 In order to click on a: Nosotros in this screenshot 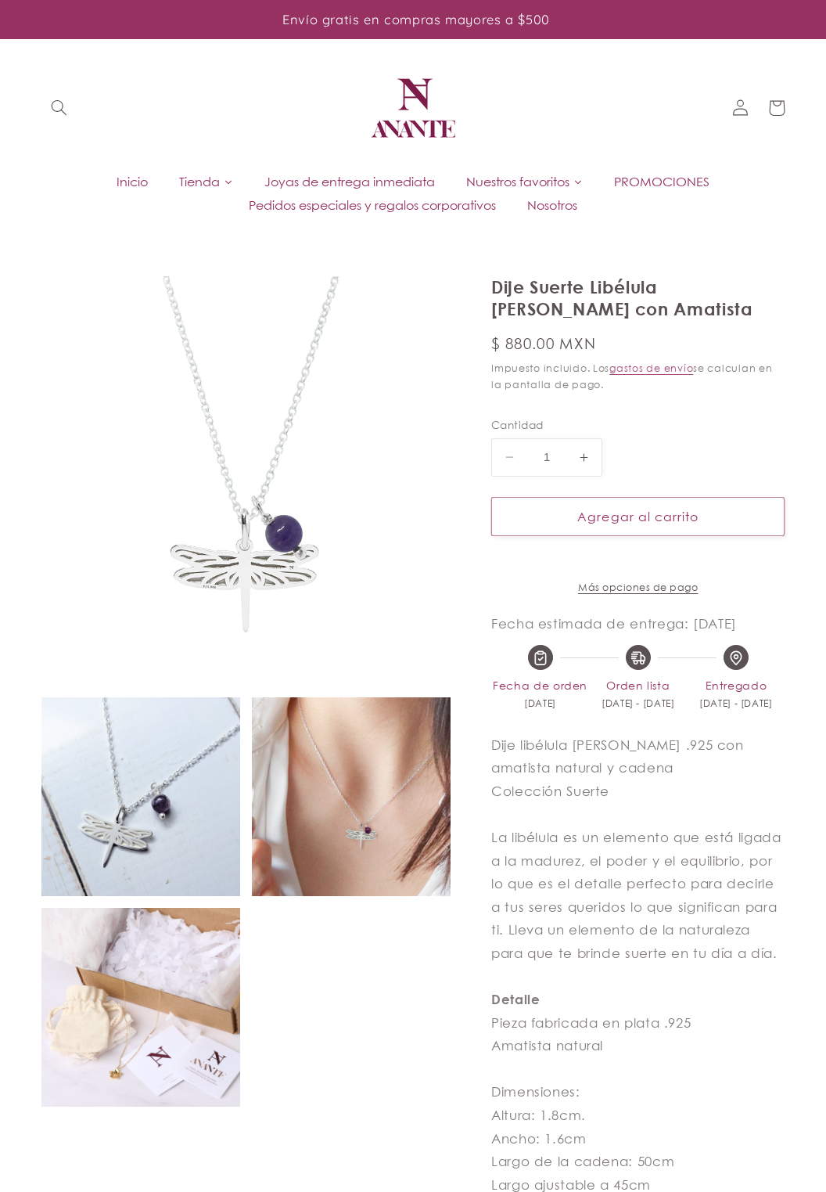, I will do `click(552, 205)`.